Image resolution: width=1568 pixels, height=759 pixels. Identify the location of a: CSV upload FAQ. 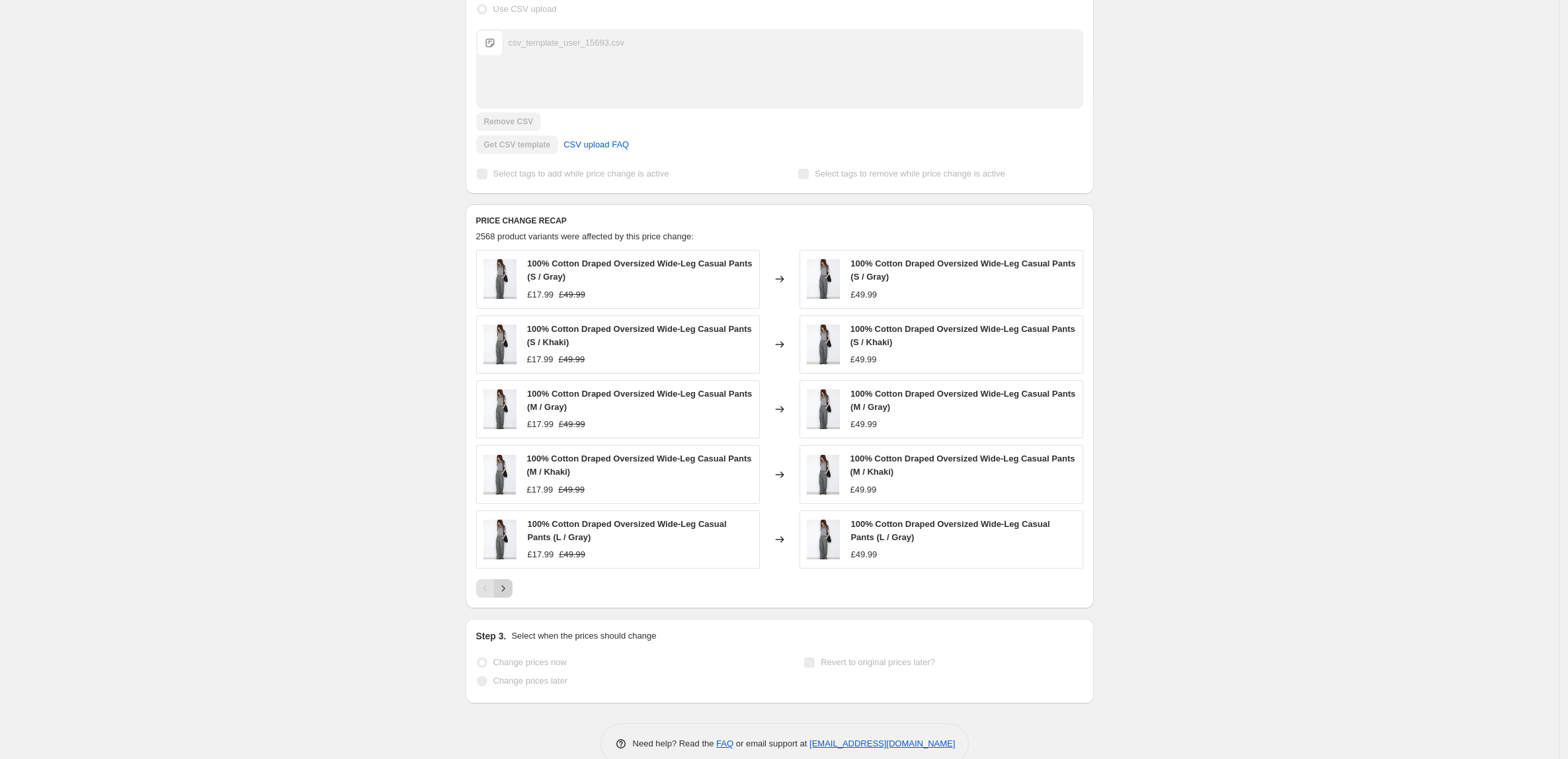
(596, 145).